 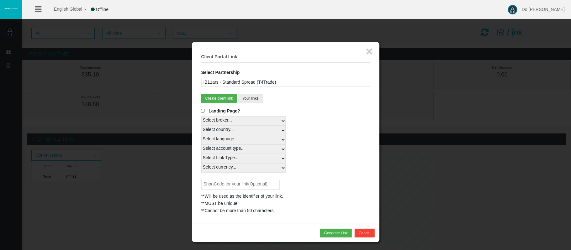 What do you see at coordinates (286, 211) in the screenshot?
I see `div: **Cannot be more than 50 characters.` at bounding box center [286, 211].